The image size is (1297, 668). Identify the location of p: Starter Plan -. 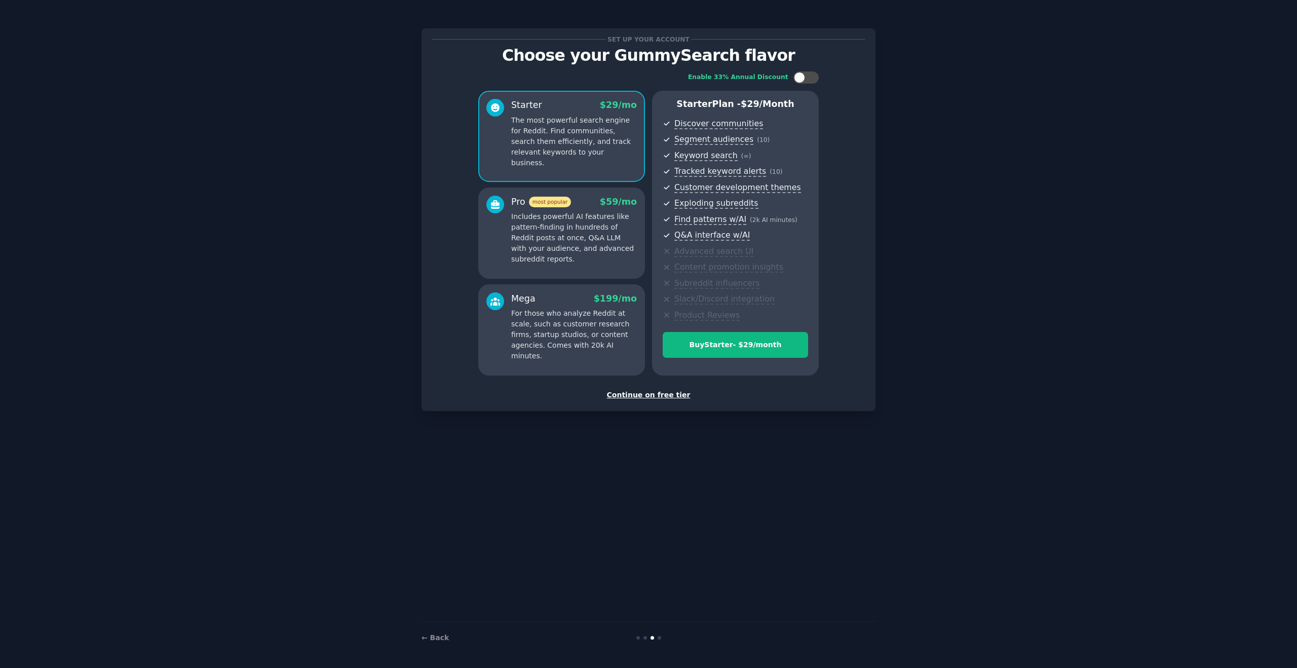
(735, 104).